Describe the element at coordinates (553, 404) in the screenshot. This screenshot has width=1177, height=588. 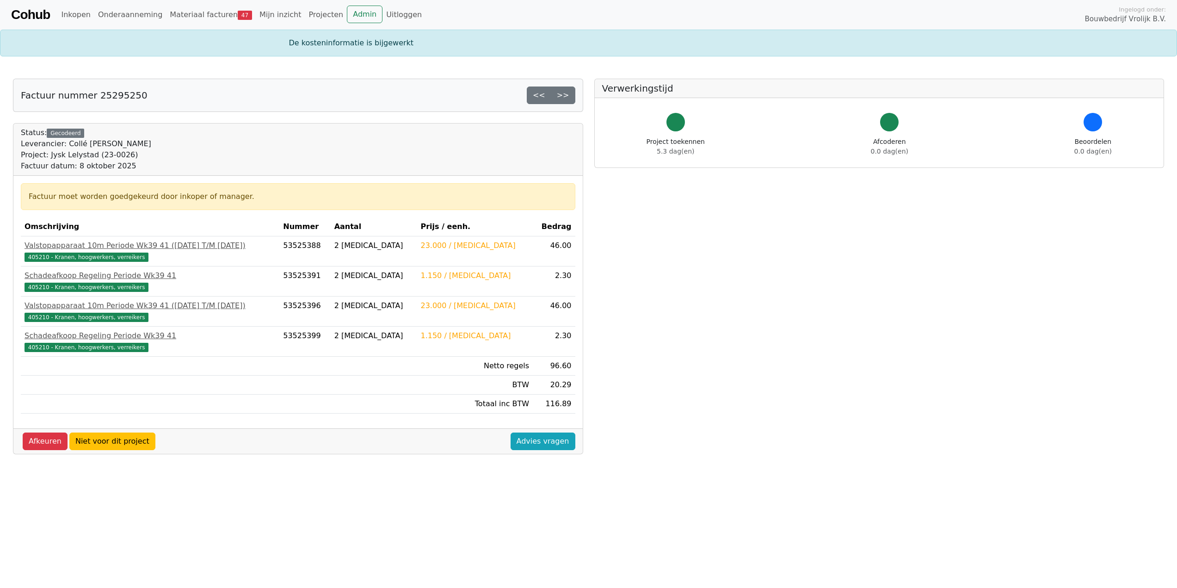
I see `td: 116.89` at that location.